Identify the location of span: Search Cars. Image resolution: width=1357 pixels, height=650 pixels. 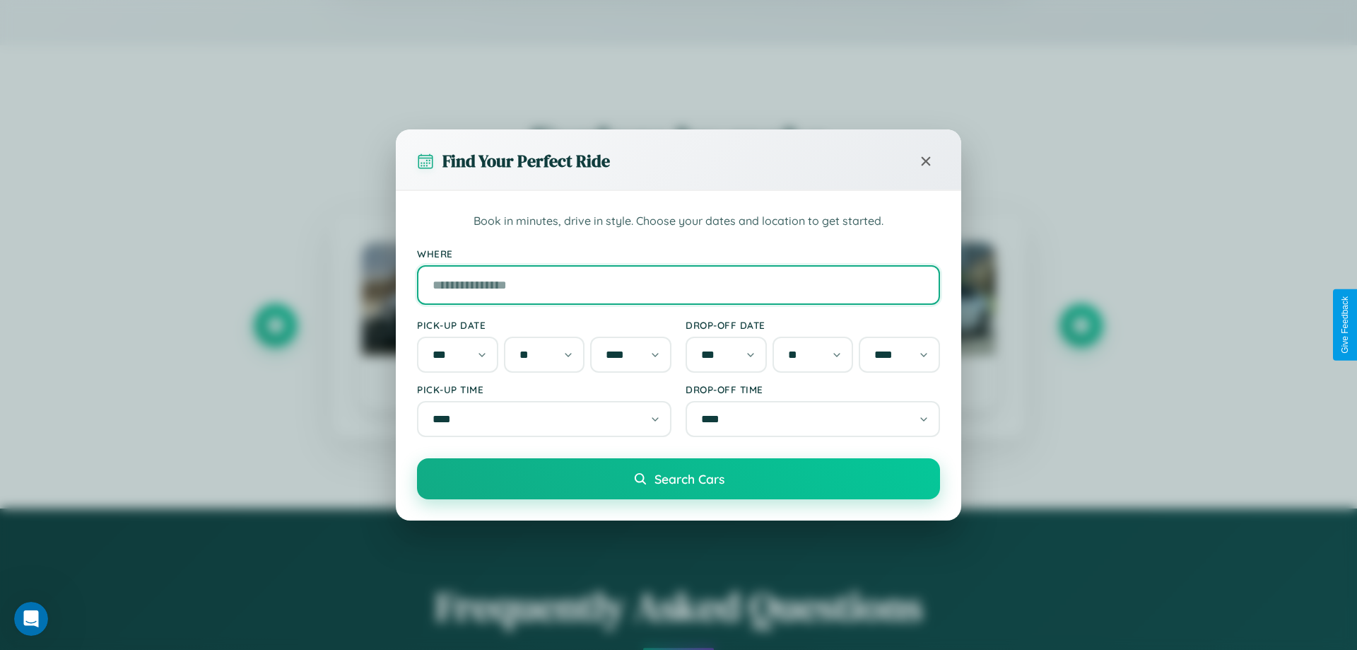
(689, 479).